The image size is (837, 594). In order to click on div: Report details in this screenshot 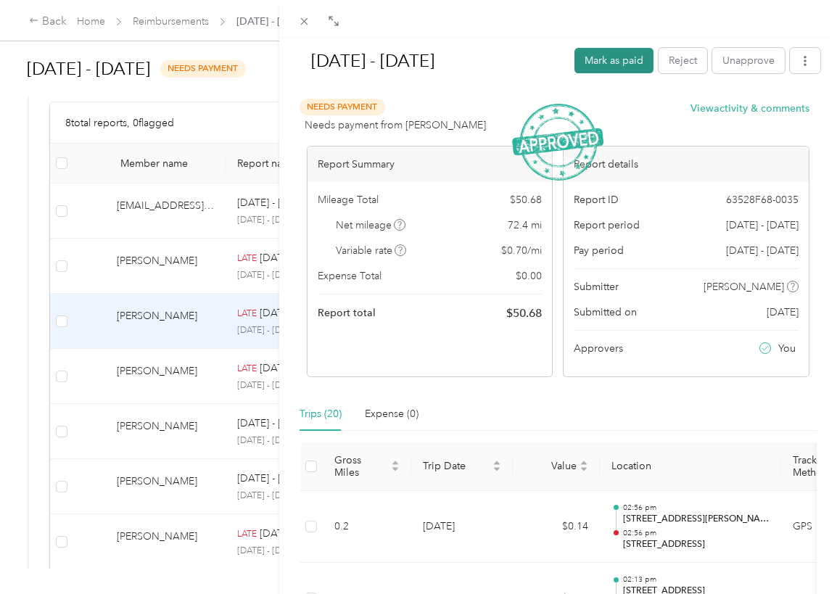, I will do `click(686, 164)`.